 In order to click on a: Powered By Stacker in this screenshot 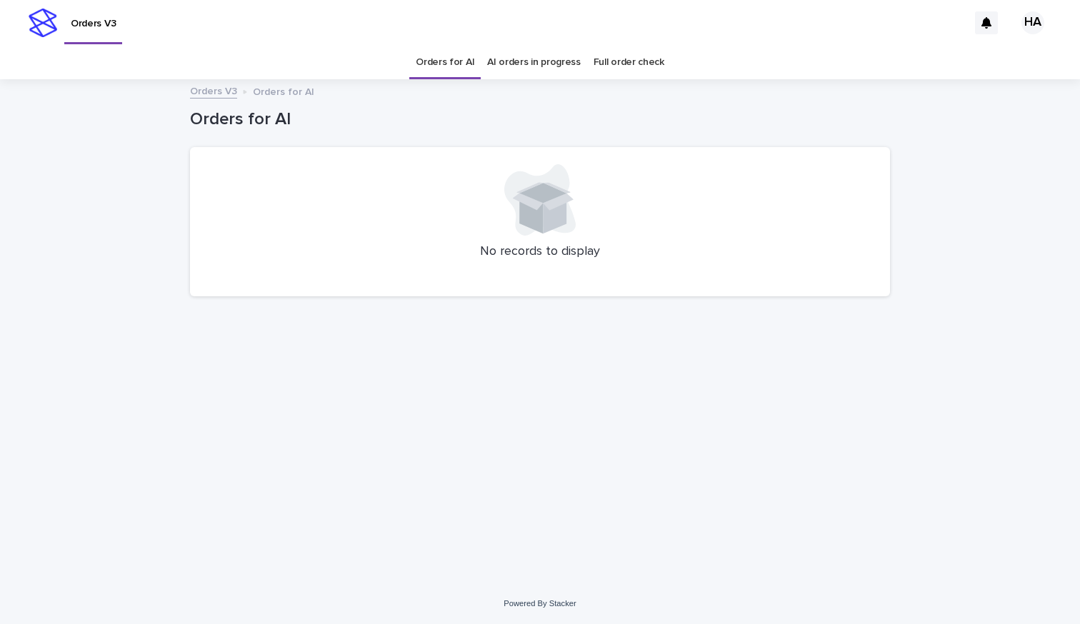, I will do `click(539, 603)`.